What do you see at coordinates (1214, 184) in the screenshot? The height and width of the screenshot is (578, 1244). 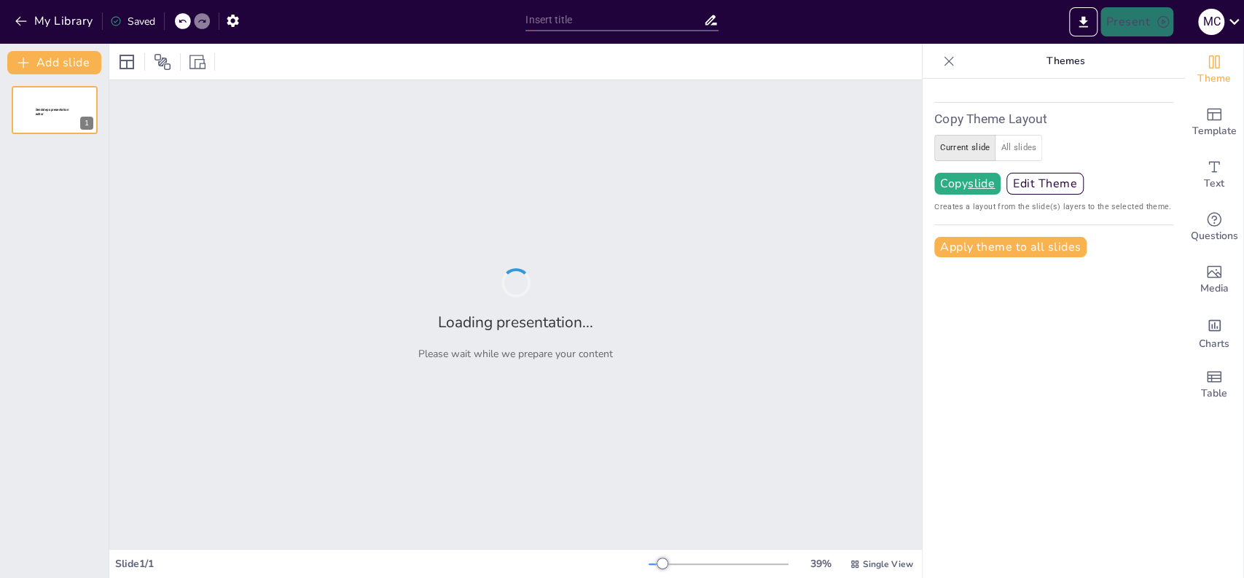 I see `span: Text` at bounding box center [1214, 184].